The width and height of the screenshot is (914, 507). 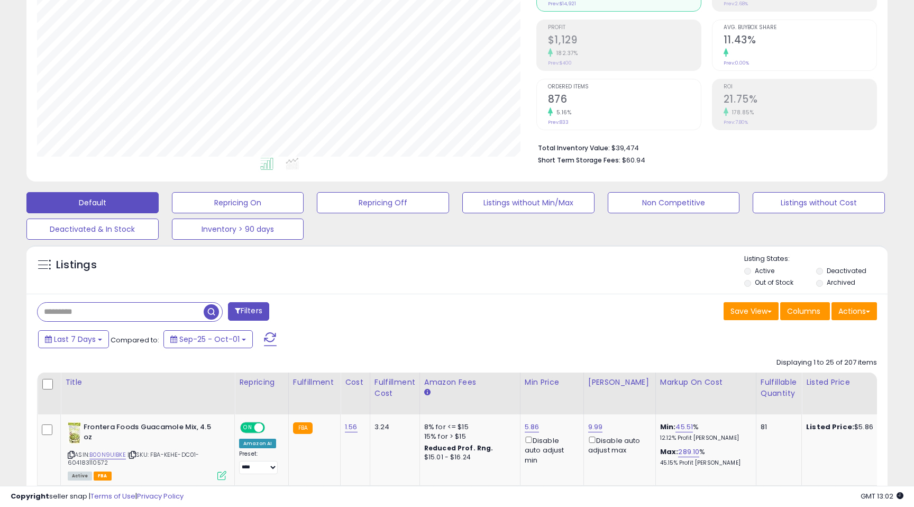 What do you see at coordinates (261, 382) in the screenshot?
I see `div: Repricing` at bounding box center [261, 382].